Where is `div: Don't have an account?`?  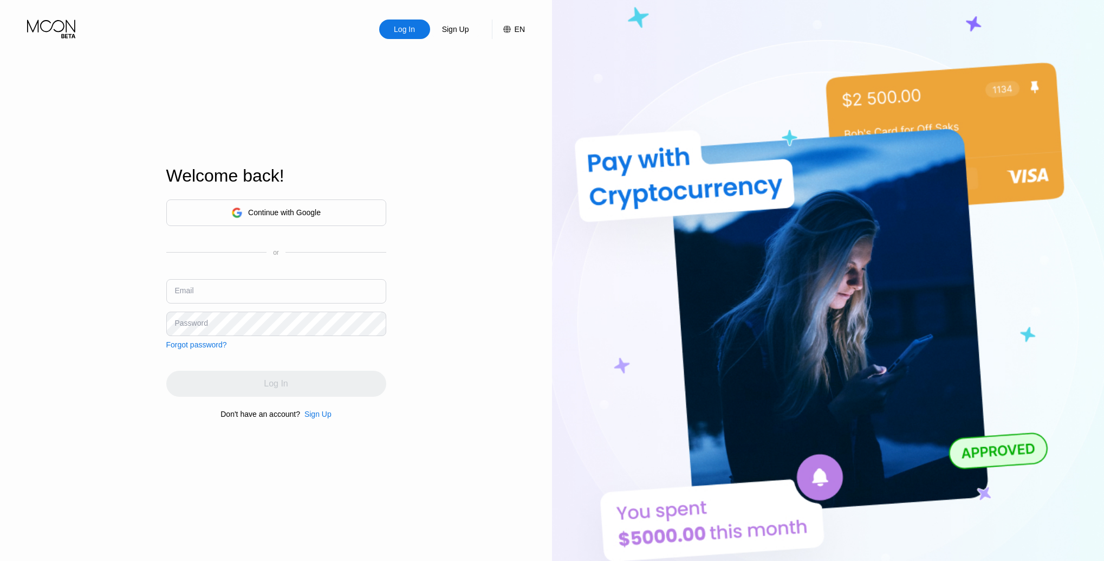
div: Don't have an account? is located at coordinates (260, 414).